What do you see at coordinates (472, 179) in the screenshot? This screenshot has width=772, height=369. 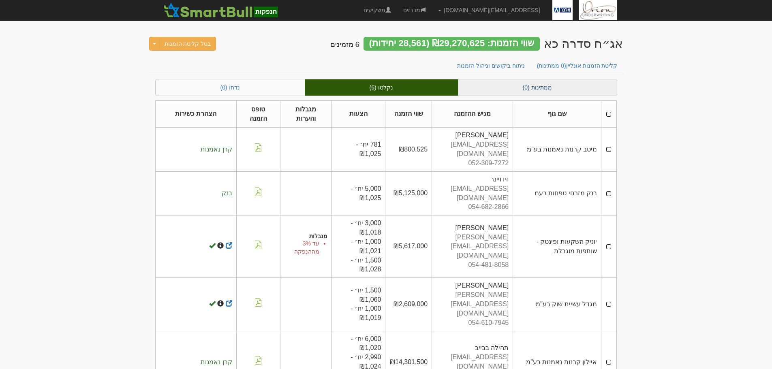 I see `div: זיו ויינר` at bounding box center [472, 179].